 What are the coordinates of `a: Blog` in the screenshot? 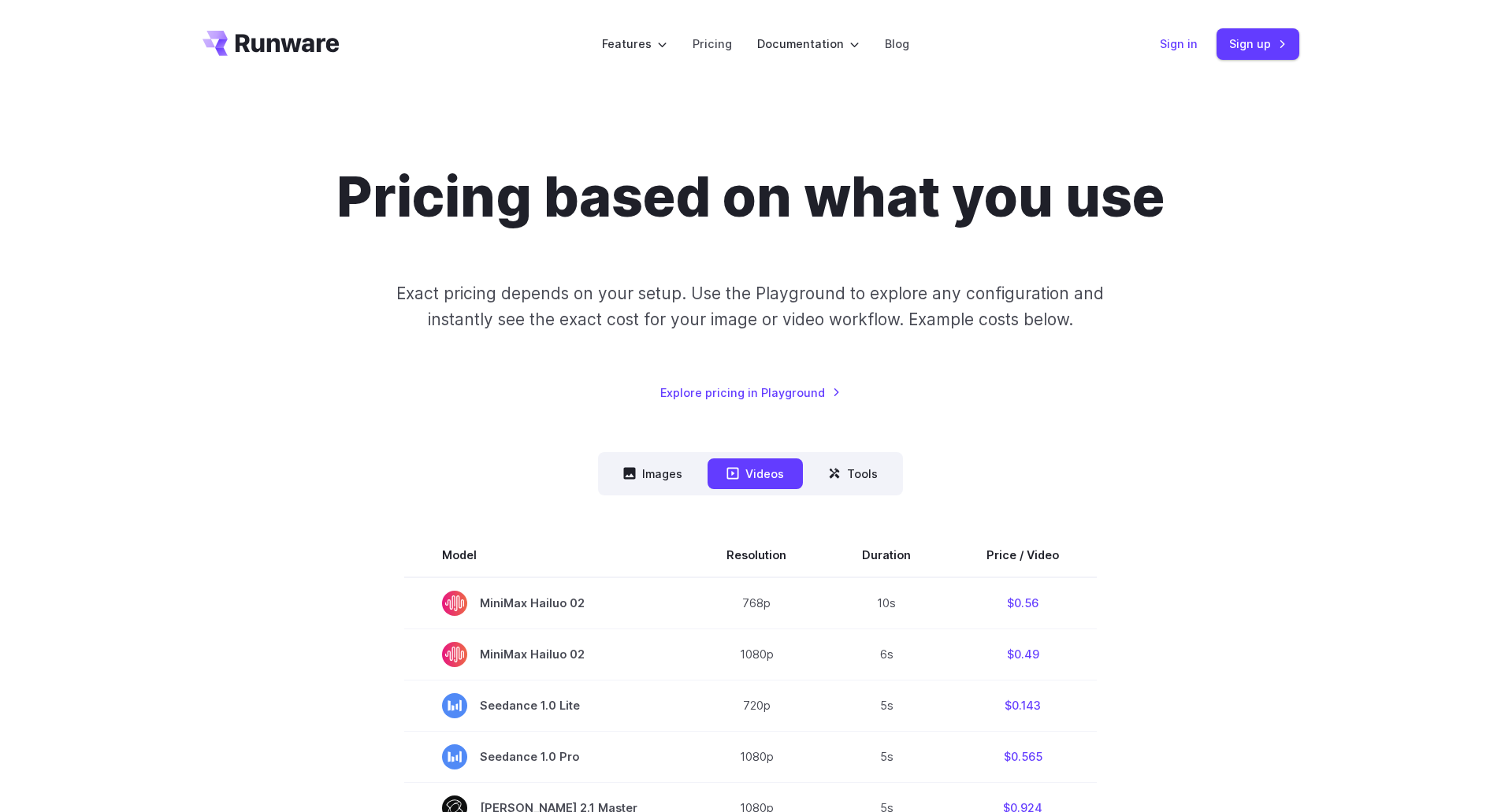 It's located at (897, 44).